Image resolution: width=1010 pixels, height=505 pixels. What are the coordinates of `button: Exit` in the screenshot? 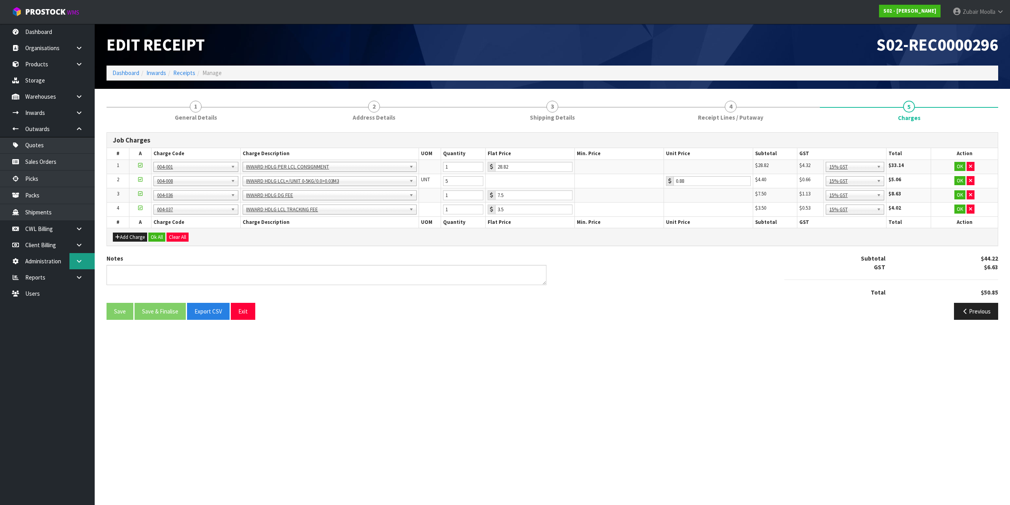 It's located at (243, 311).